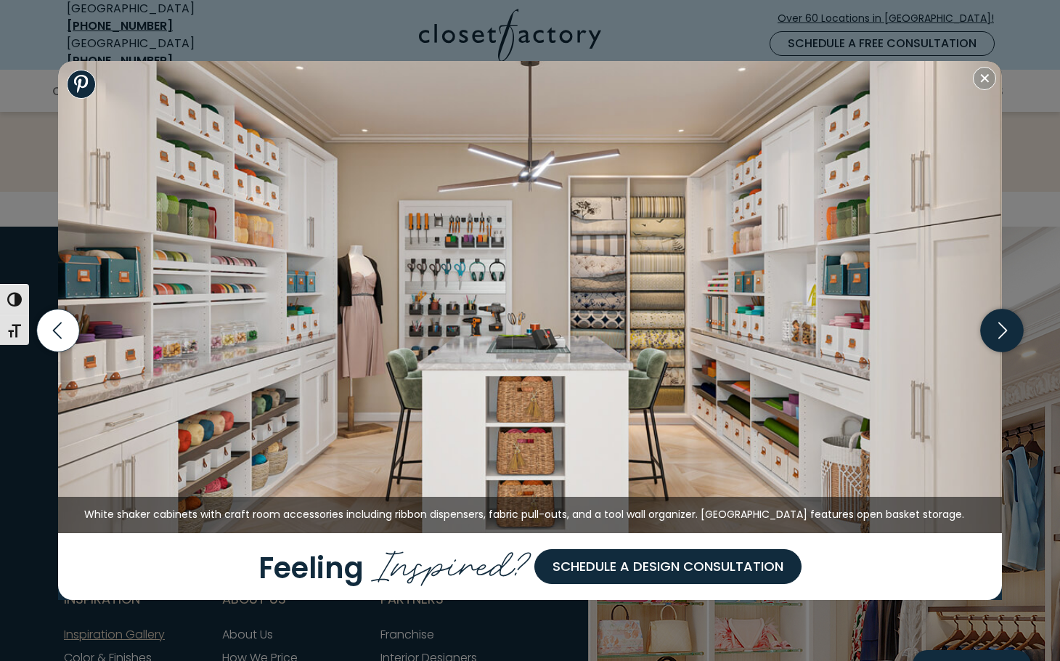 The image size is (1060, 661). What do you see at coordinates (311, 567) in the screenshot?
I see `span: Feeling` at bounding box center [311, 567].